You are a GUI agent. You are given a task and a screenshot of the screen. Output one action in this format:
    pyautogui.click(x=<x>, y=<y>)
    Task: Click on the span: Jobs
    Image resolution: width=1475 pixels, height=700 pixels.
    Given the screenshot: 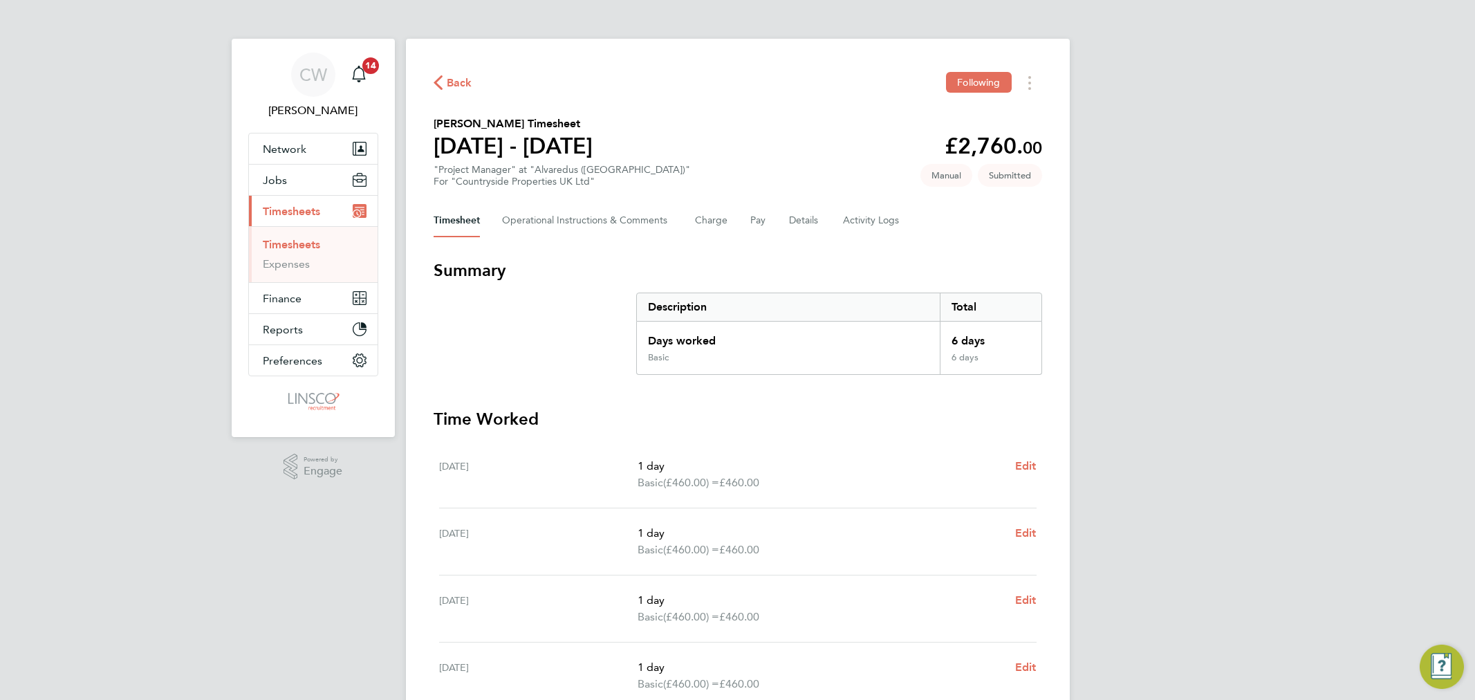 What is the action you would take?
    pyautogui.click(x=275, y=180)
    